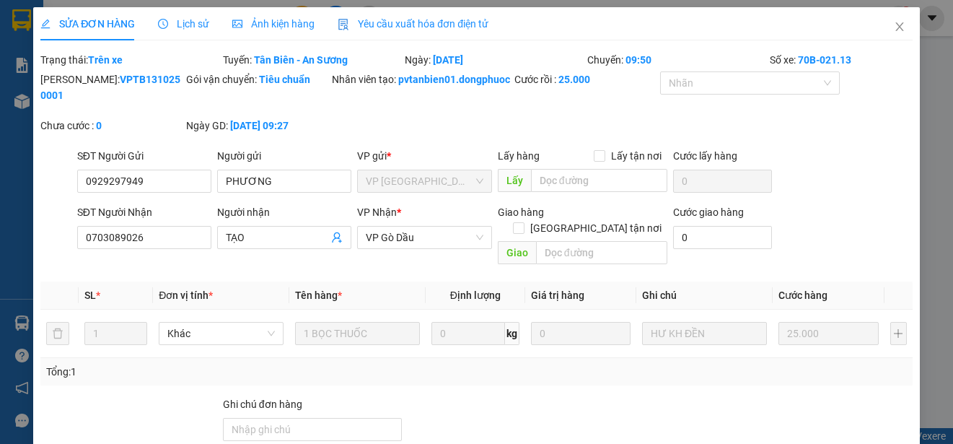  Describe the element at coordinates (494, 60) in the screenshot. I see `div: Ngày:` at that location.